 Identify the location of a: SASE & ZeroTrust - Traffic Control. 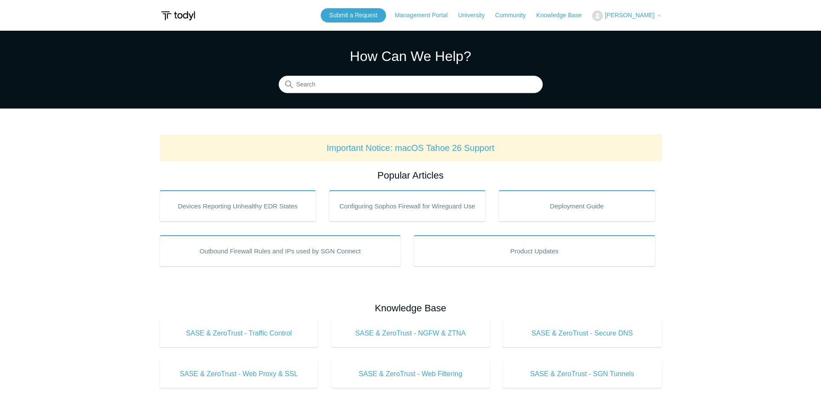
(239, 334).